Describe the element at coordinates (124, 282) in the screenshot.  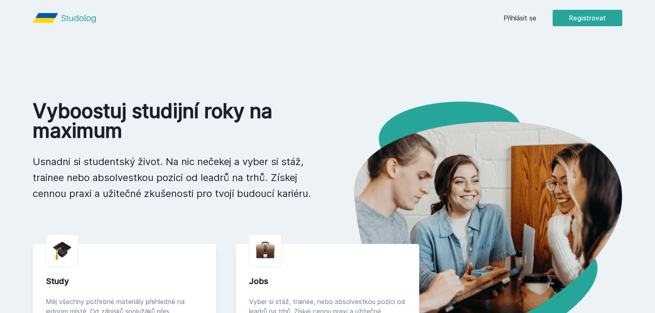
I see `div: Study` at that location.